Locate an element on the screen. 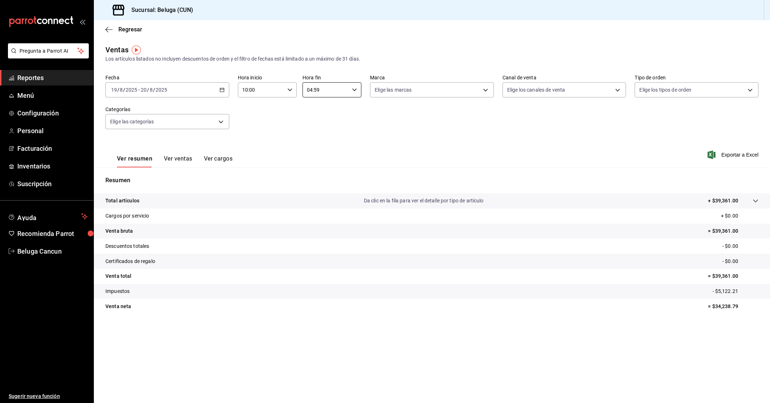  span: Configuración is located at coordinates (52, 113).